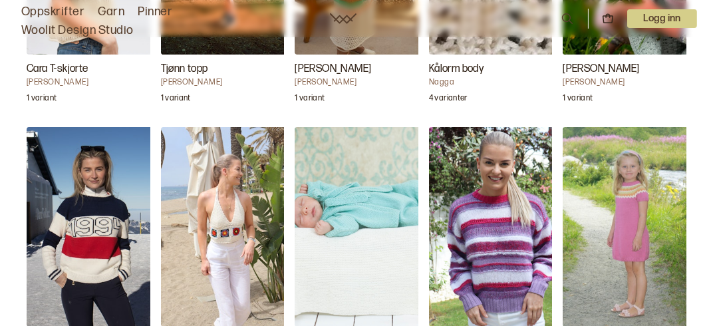 The width and height of the screenshot is (713, 326). Describe the element at coordinates (155, 12) in the screenshot. I see `a: Pinner` at that location.